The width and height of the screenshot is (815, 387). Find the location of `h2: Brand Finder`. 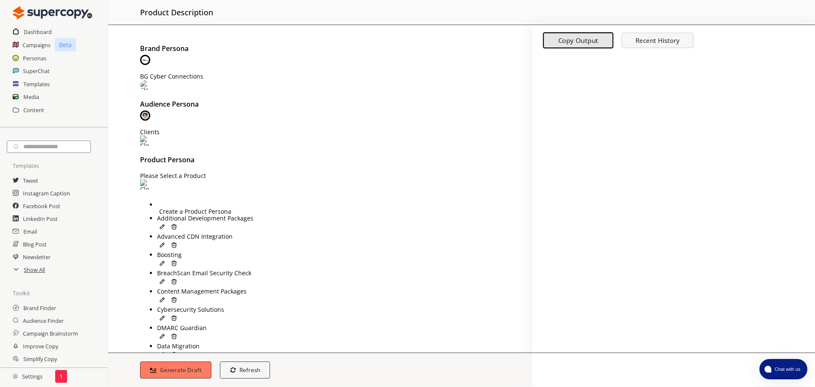

h2: Brand Finder is located at coordinates (39, 308).